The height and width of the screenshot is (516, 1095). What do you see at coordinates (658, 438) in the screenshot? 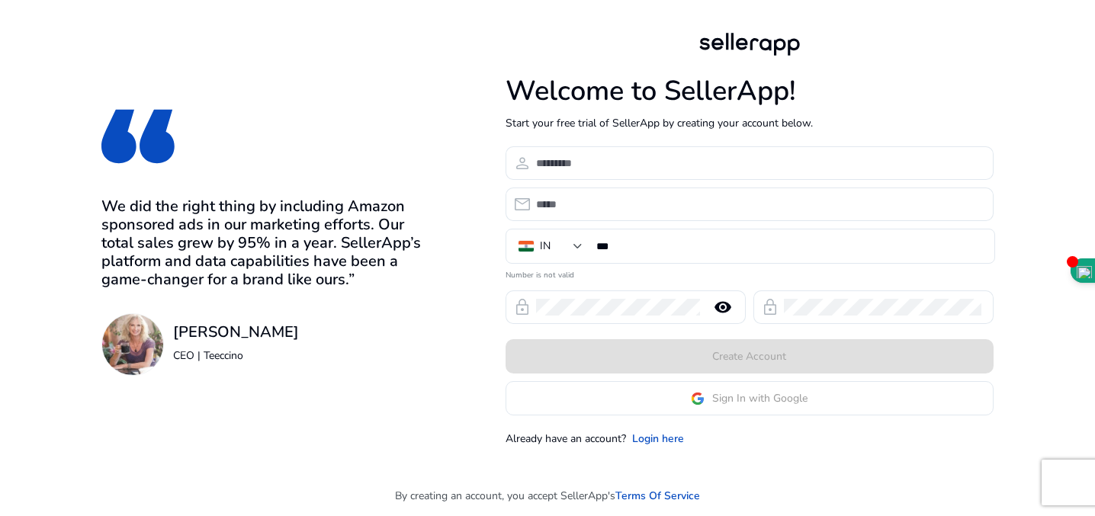
I see `a: Login here` at bounding box center [658, 438].